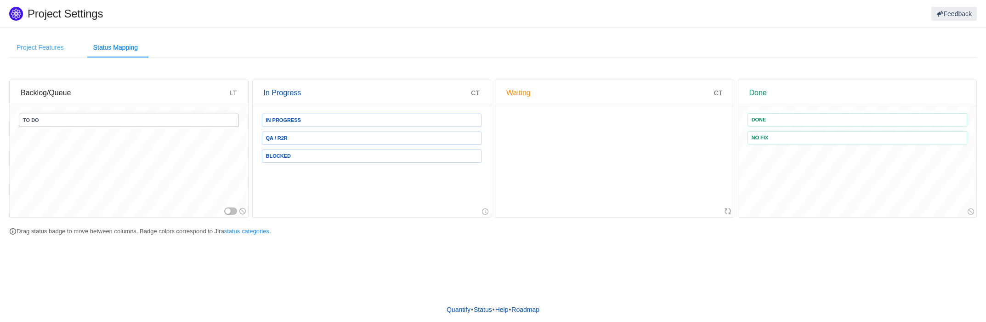 This screenshot has width=986, height=322. I want to click on div: Project Features, so click(40, 47).